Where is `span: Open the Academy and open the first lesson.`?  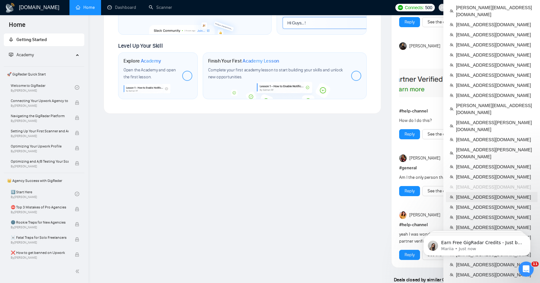 span: Open the Academy and open the first lesson. is located at coordinates (150, 73).